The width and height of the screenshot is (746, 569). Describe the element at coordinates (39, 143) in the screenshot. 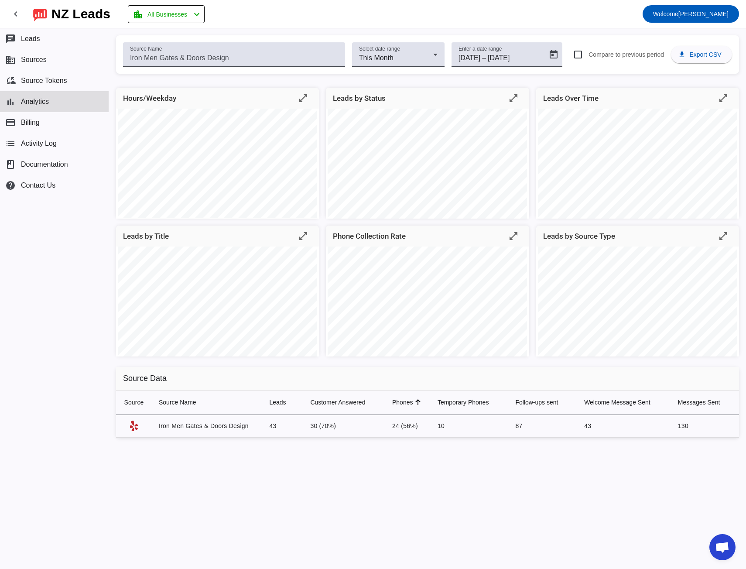

I see `span: Activity Log` at that location.